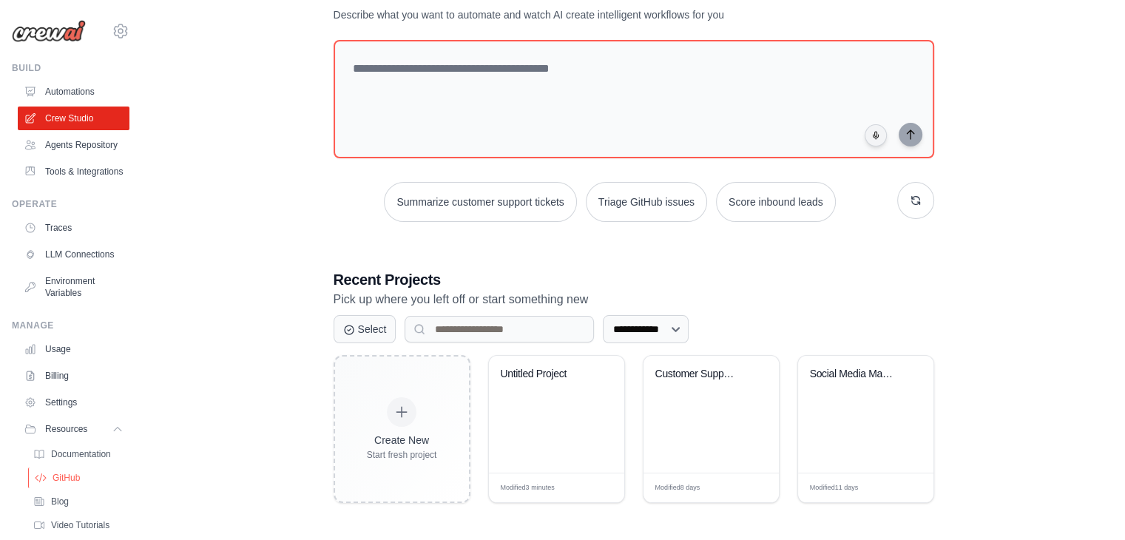 The image size is (1125, 540). I want to click on button: Resources, so click(73, 429).